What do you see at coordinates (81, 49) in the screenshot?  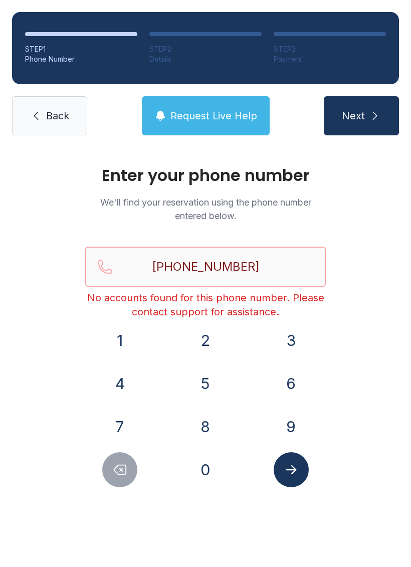 I see `div: STEP 1` at bounding box center [81, 49].